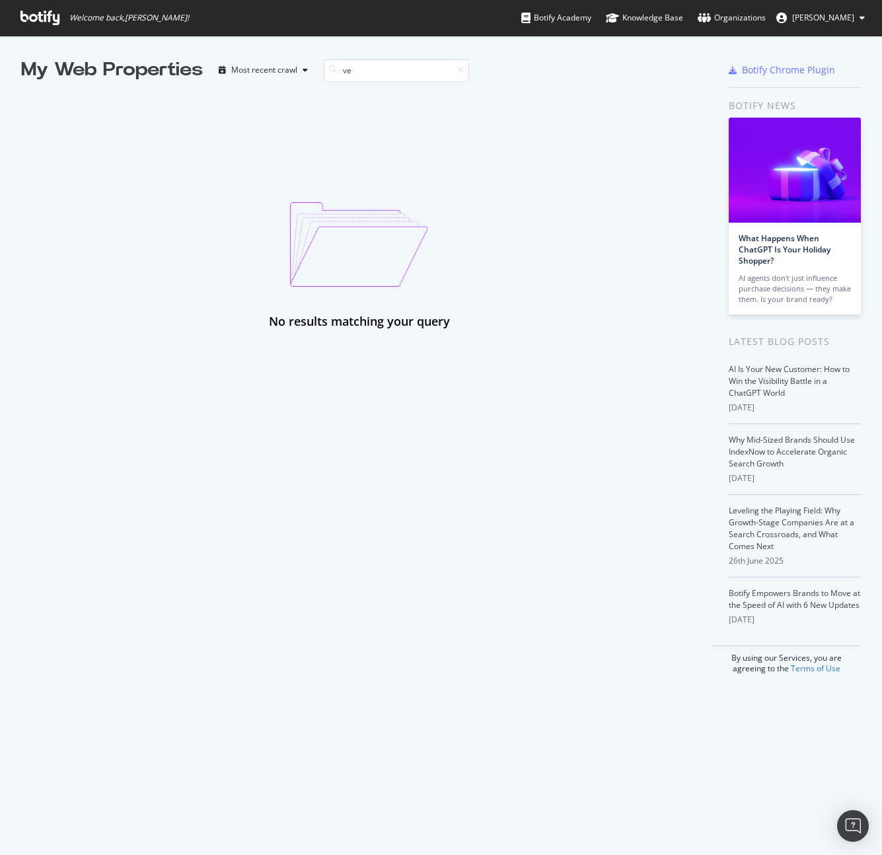 This screenshot has height=855, width=882. Describe the element at coordinates (788, 70) in the screenshot. I see `div: Botify Chrome Plugin` at that location.